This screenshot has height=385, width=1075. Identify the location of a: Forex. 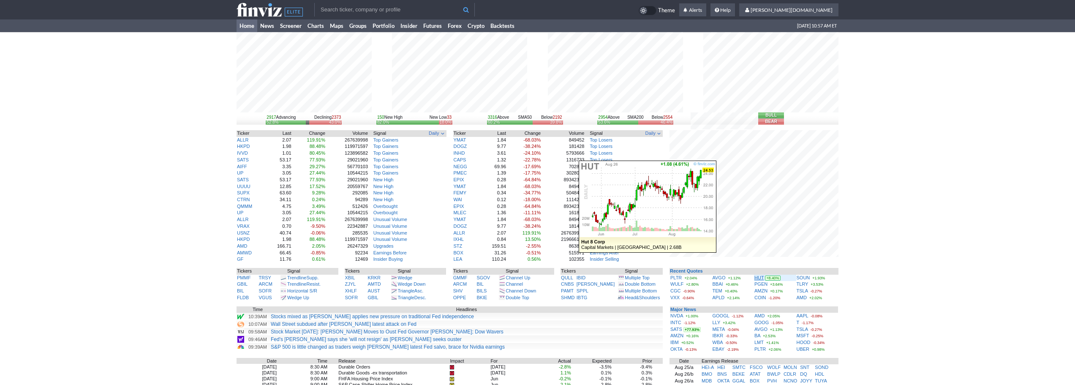
(455, 26).